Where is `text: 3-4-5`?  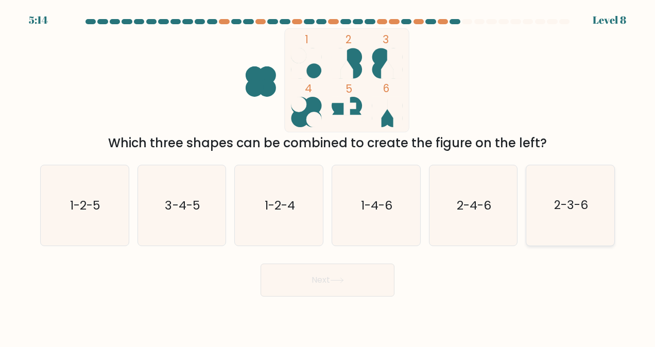
text: 3-4-5 is located at coordinates (183, 205).